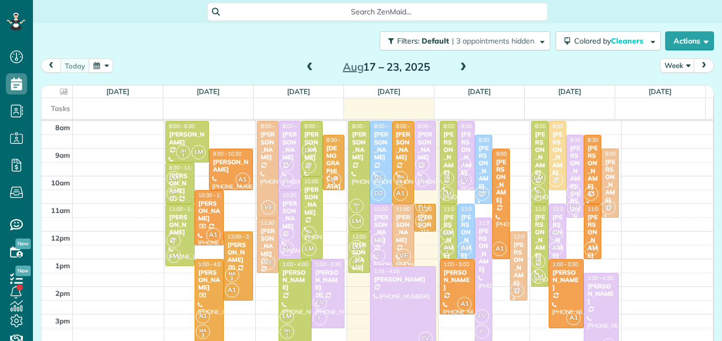  Describe the element at coordinates (61, 108) in the screenshot. I see `span: Tasks` at that location.